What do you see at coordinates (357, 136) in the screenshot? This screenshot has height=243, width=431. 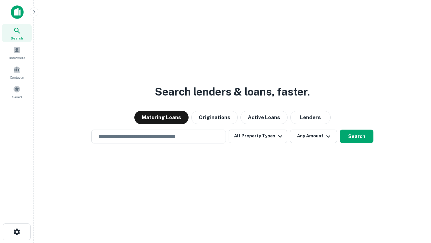 I see `button: Search` at bounding box center [357, 136].